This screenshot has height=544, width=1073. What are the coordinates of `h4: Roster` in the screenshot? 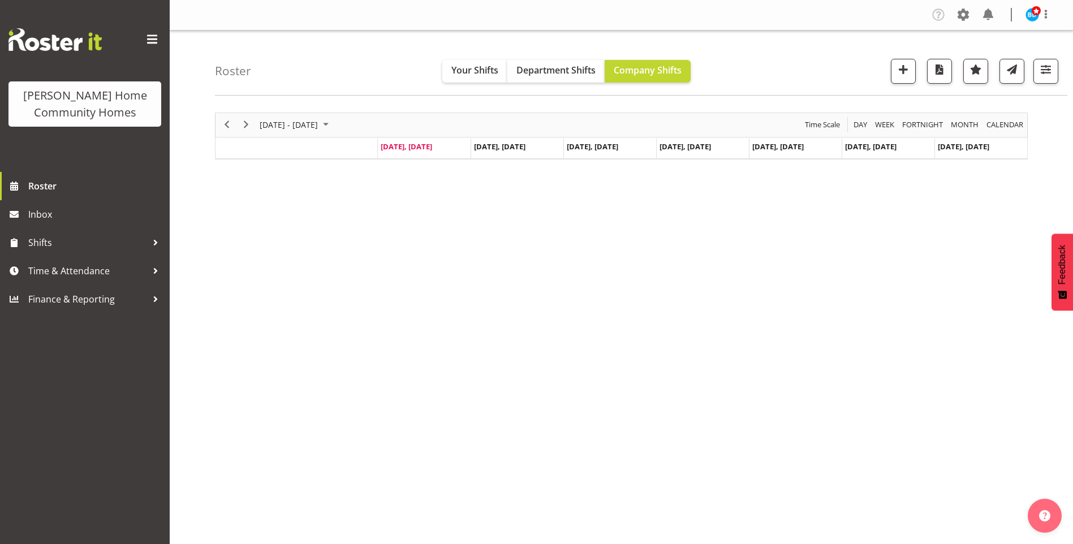 It's located at (233, 71).